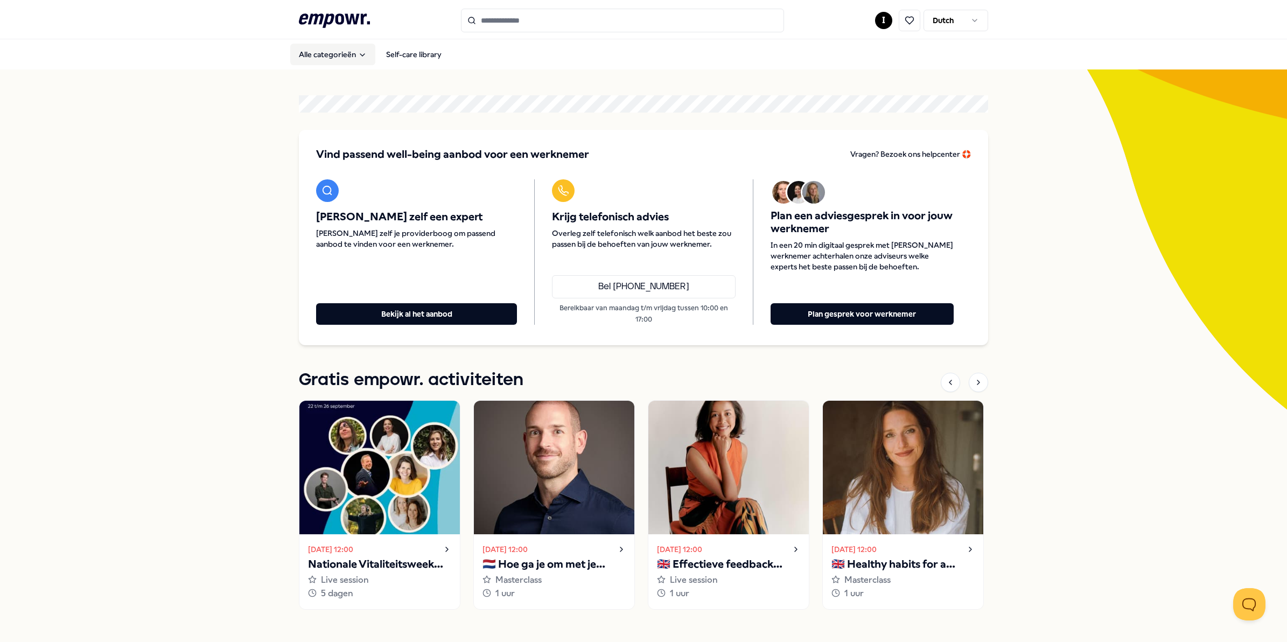 Image resolution: width=1287 pixels, height=642 pixels. I want to click on a: Vragen? Bezoek ons helpcenter 🛟, so click(910, 154).